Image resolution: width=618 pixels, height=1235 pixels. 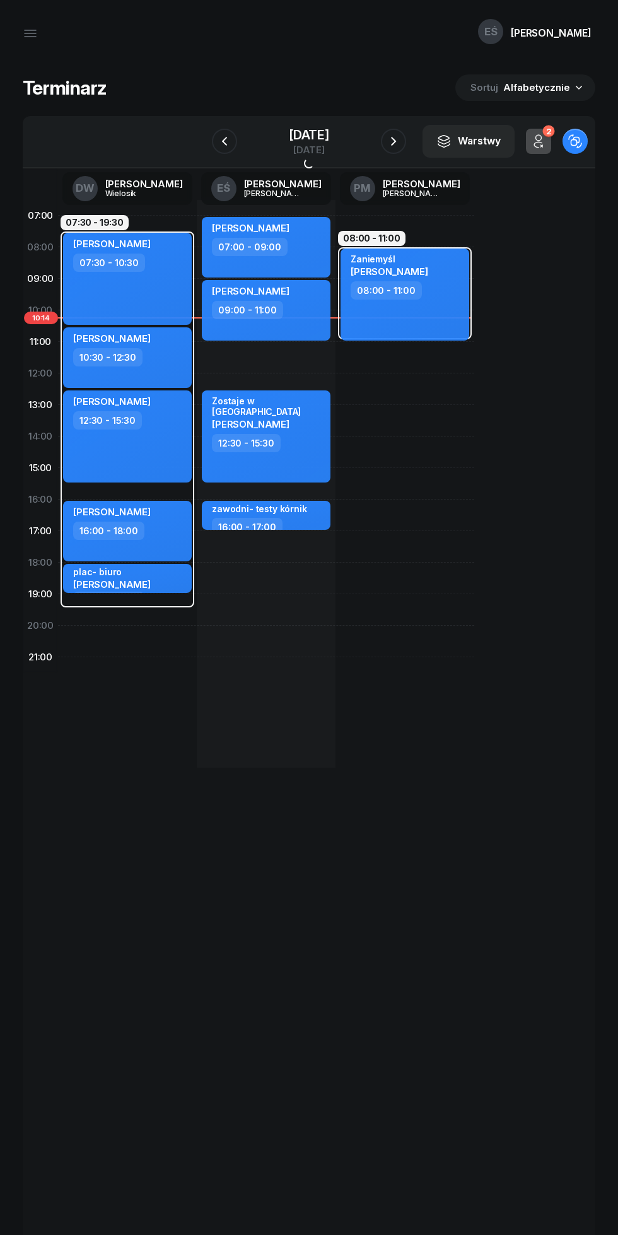 What do you see at coordinates (40, 436) in the screenshot?
I see `div: 14:00` at bounding box center [40, 436].